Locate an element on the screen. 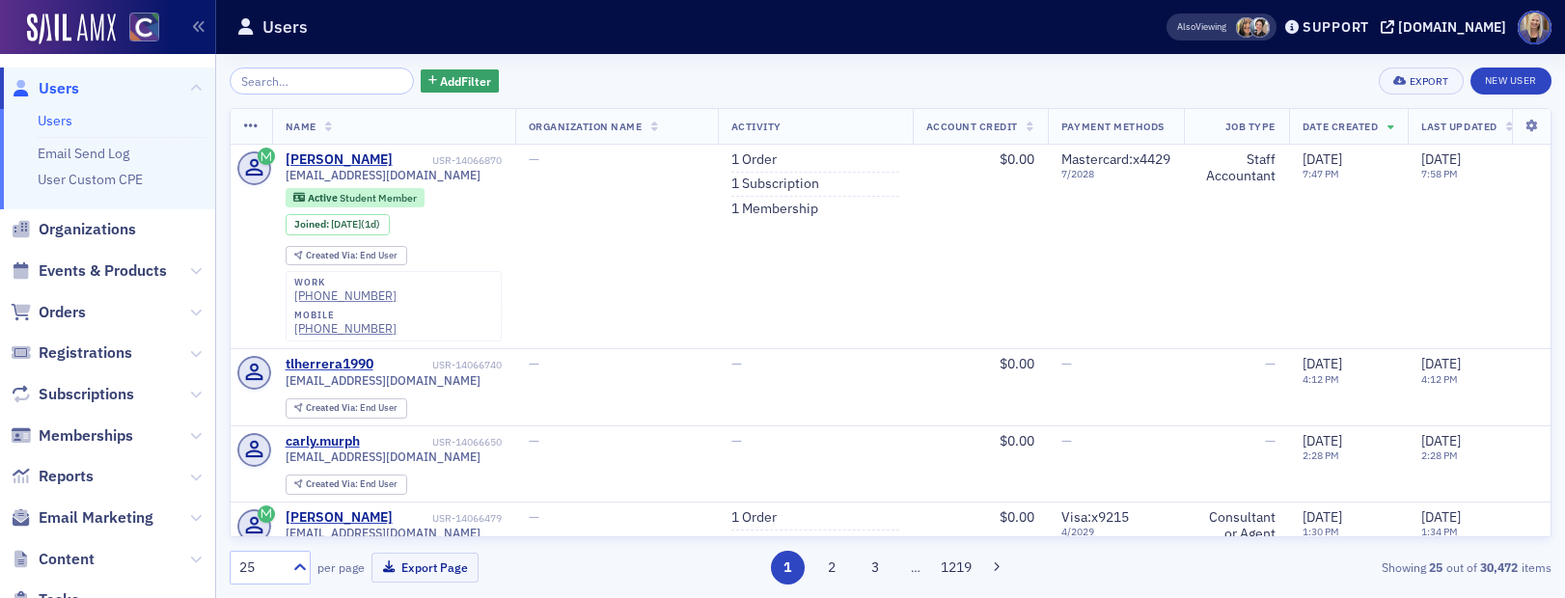 The image size is (1565, 598). span: Name is located at coordinates (301, 126).